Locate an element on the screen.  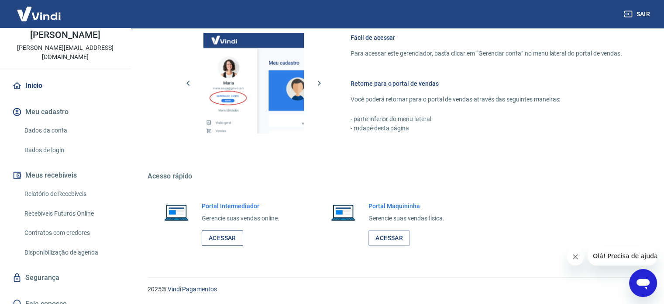
button: Sair is located at coordinates (638, 14).